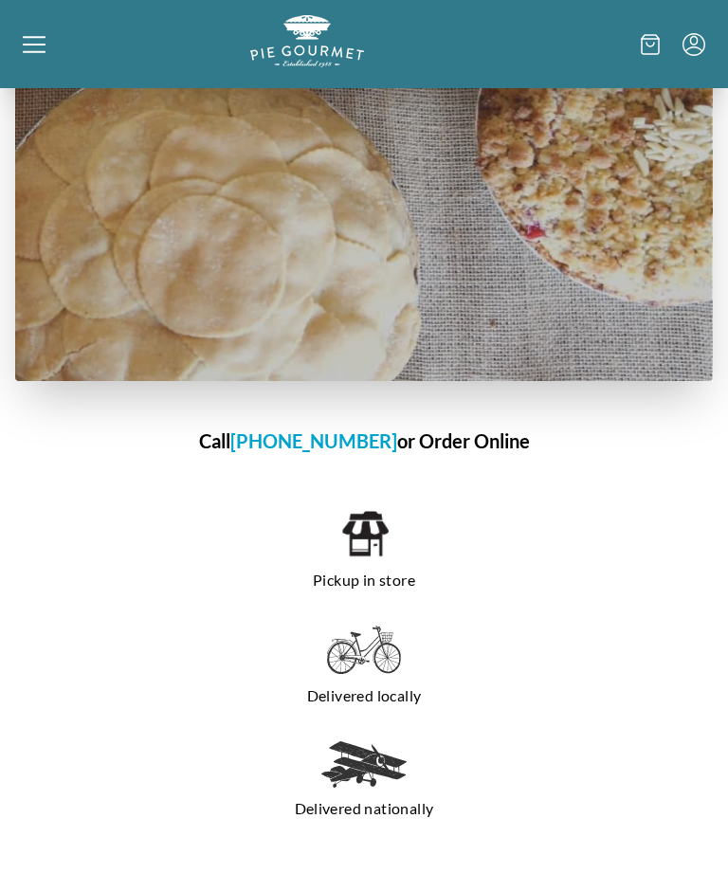  I want to click on img: pickup in store, so click(364, 534).